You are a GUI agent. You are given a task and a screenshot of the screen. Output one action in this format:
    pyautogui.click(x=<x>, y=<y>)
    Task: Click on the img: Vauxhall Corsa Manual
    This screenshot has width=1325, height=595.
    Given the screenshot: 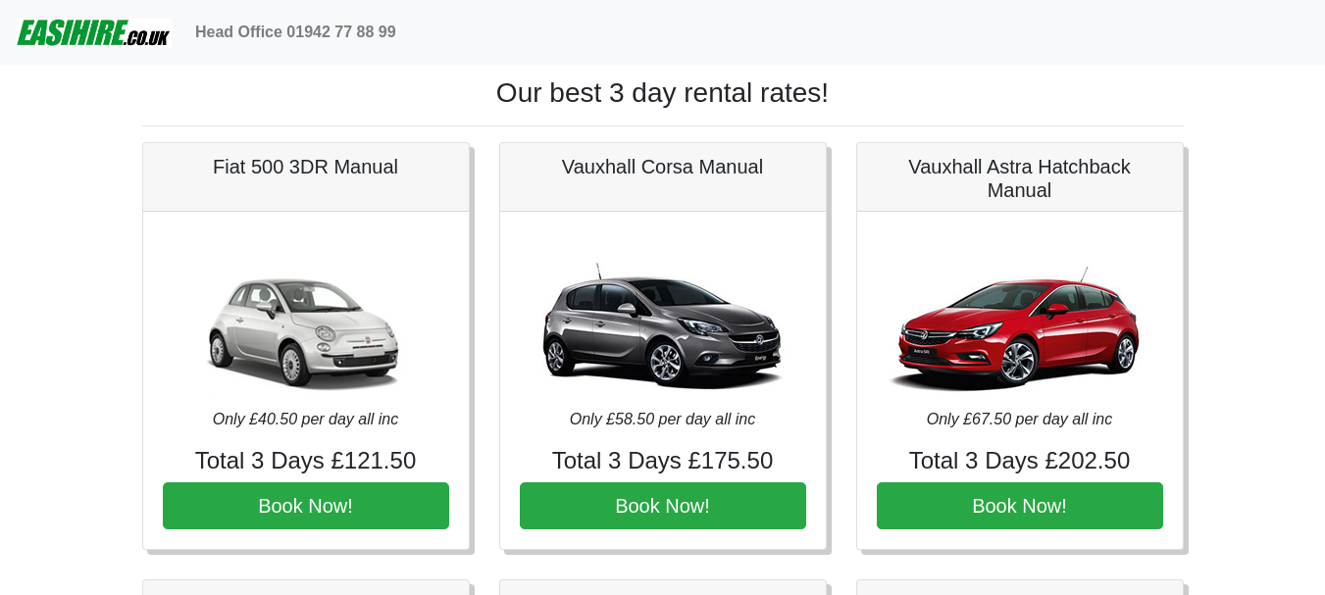 What is the action you would take?
    pyautogui.click(x=663, y=320)
    